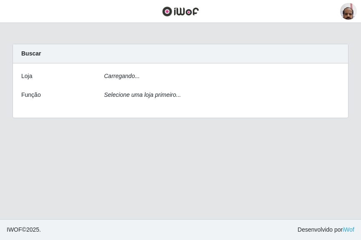 The height and width of the screenshot is (240, 361). Describe the element at coordinates (31, 95) in the screenshot. I see `label: Função` at that location.